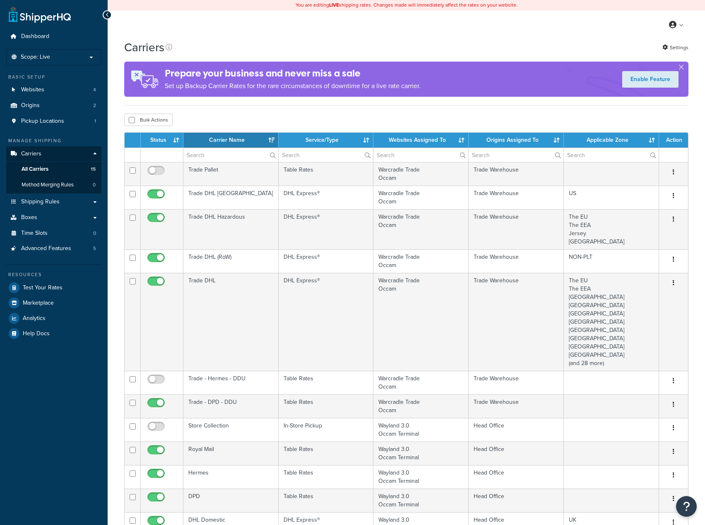 The width and height of the screenshot is (705, 525). Describe the element at coordinates (231, 406) in the screenshot. I see `td: Trade - DPD - DDU` at that location.